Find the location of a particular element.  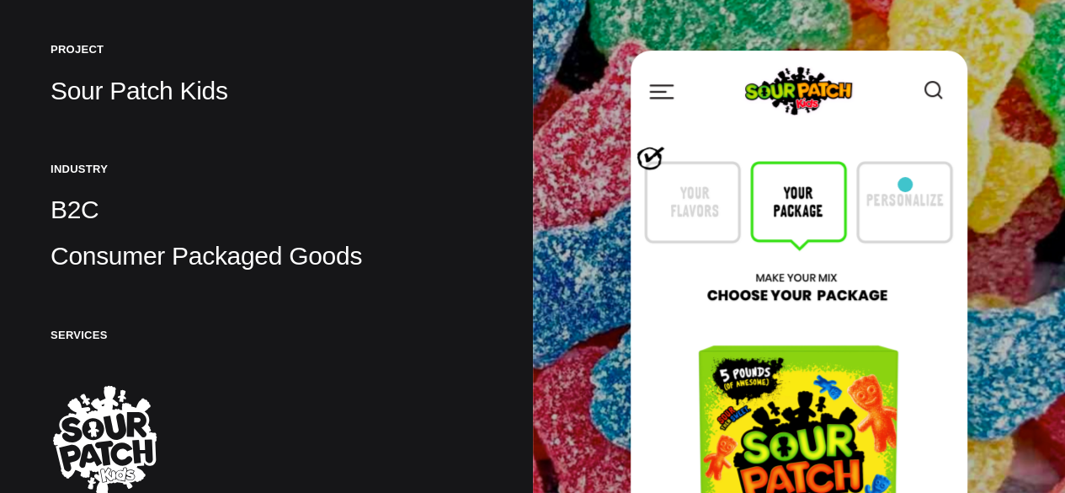

h5: Services is located at coordinates (266, 334).